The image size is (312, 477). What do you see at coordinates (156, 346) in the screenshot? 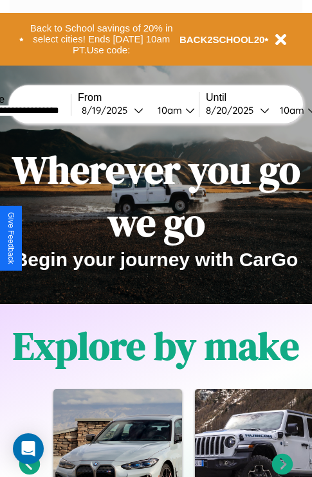
I see `h1: Explore by make` at bounding box center [156, 346].